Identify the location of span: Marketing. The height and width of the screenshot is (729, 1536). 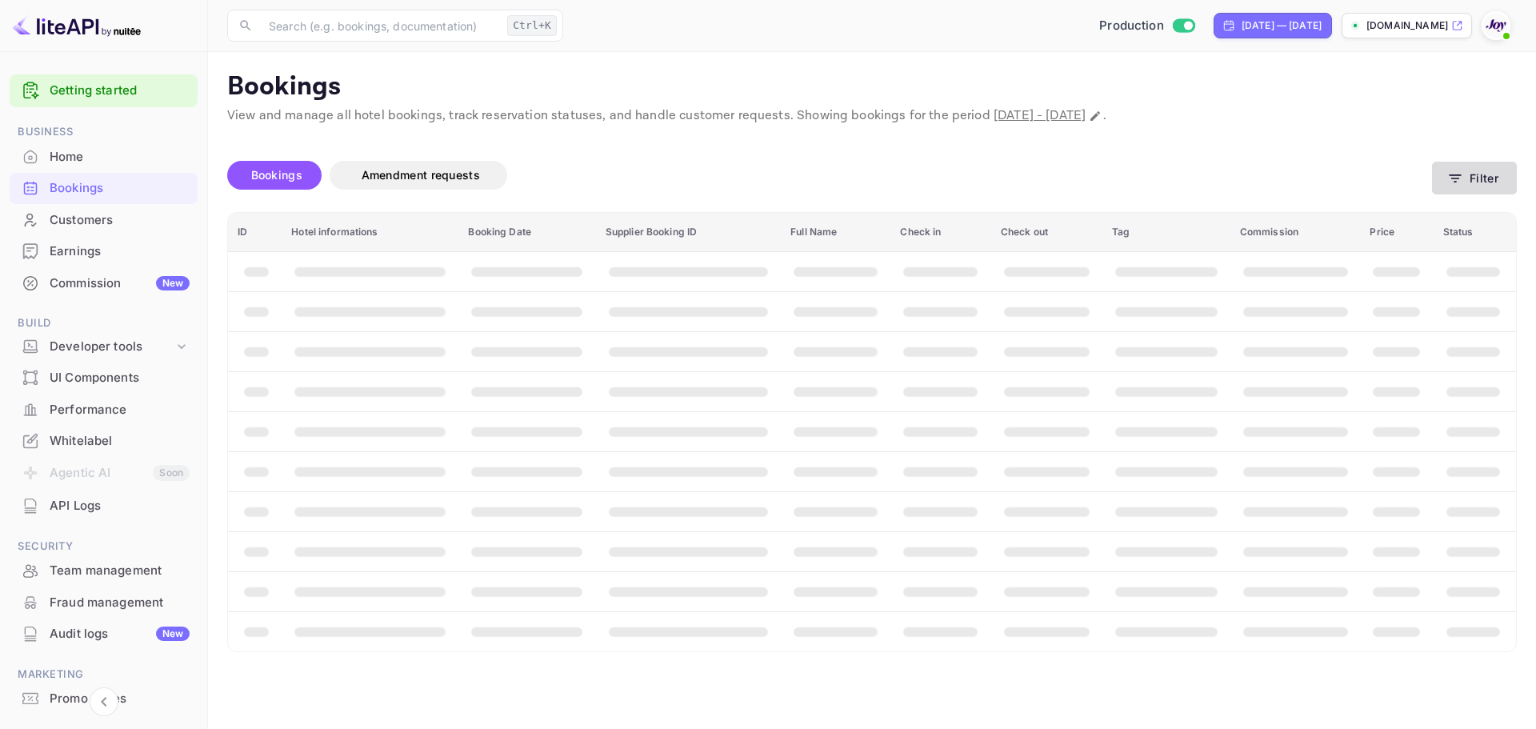
(103, 674).